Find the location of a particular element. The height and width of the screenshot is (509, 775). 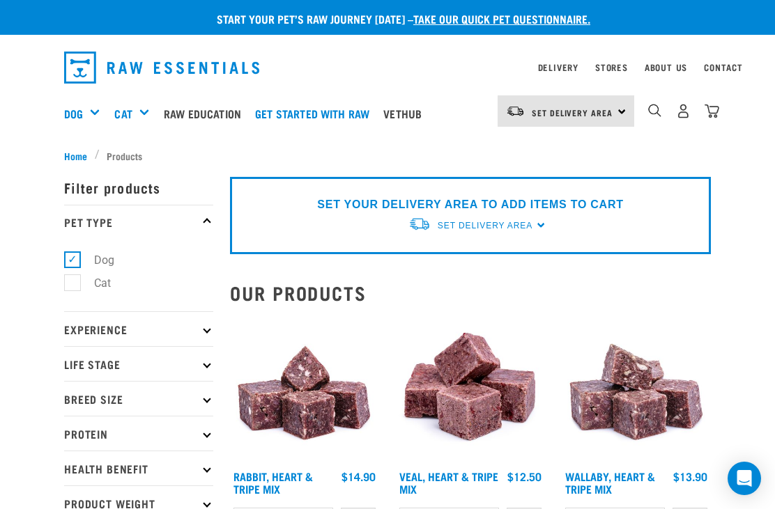

a: Dog is located at coordinates (73, 114).